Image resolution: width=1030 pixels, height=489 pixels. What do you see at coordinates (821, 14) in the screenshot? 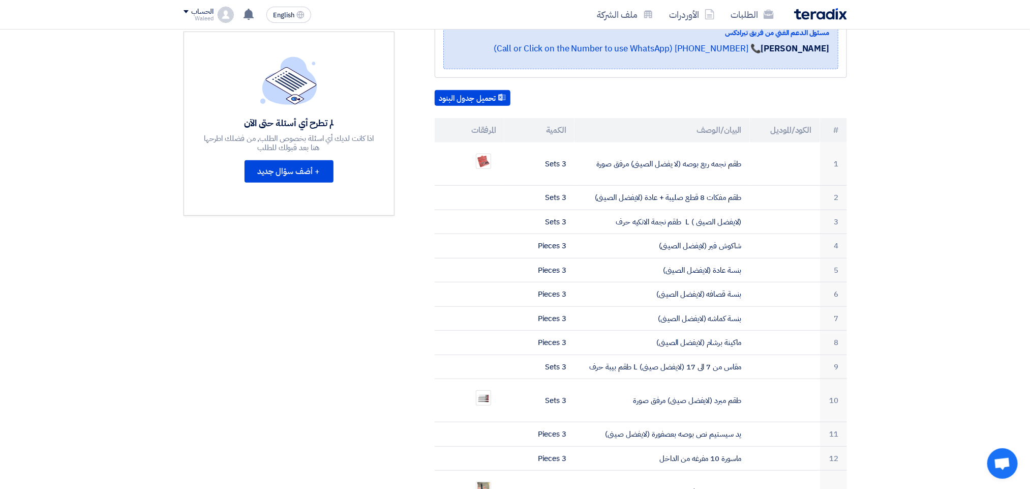
I see `img: Teradix logo` at bounding box center [821, 14].